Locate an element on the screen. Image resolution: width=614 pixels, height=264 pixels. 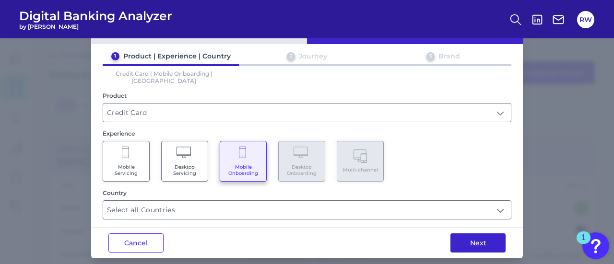
div: Product | Experience | Country is located at coordinates (177, 56).